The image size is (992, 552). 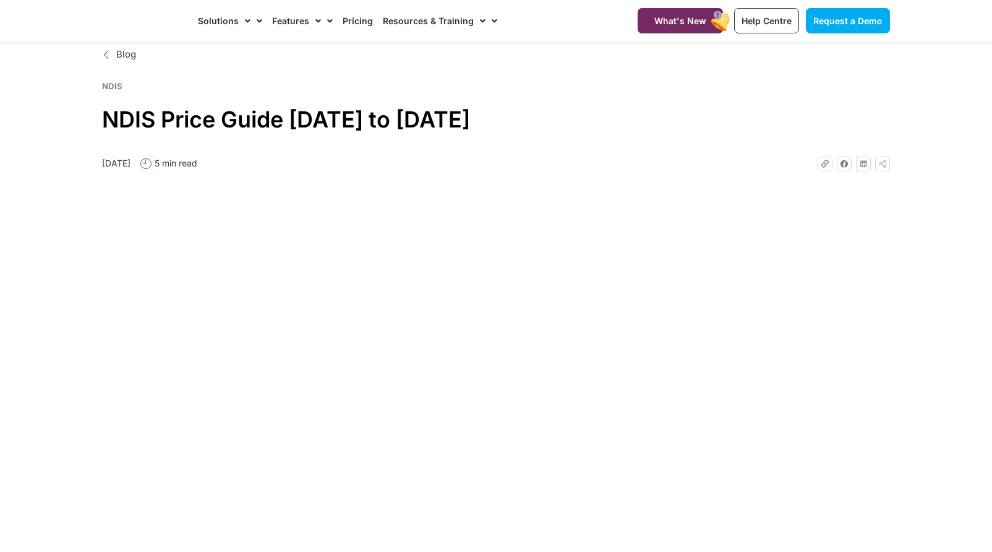 What do you see at coordinates (143, 21) in the screenshot?
I see `img: CareMaster Logo` at bounding box center [143, 21].